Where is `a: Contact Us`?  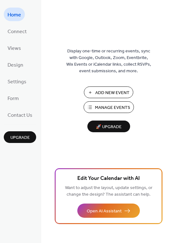
a: Contact Us is located at coordinates (20, 114).